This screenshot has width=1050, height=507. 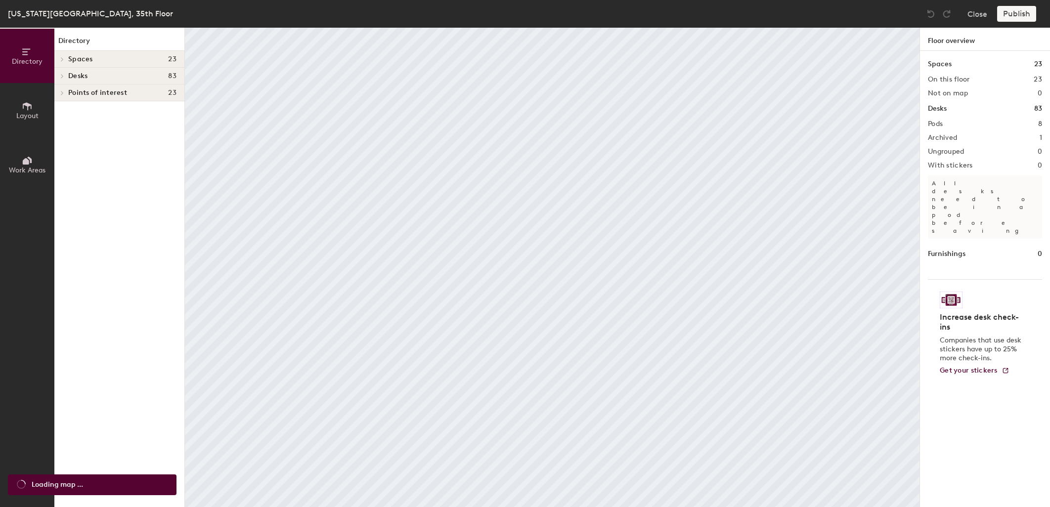 What do you see at coordinates (119, 43) in the screenshot?
I see `h1: Directory` at bounding box center [119, 43].